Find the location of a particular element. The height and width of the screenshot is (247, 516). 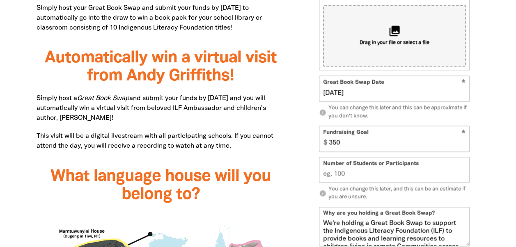

p: You can change this later, and this can be an estimate if you are unsure. is located at coordinates (394, 193).